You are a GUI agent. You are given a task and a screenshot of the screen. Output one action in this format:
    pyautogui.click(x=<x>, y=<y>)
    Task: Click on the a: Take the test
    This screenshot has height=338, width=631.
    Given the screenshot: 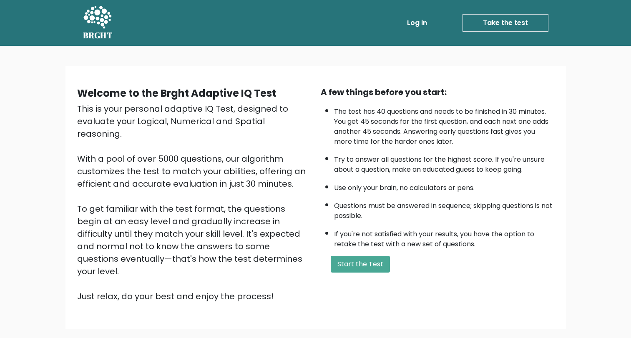 What is the action you would take?
    pyautogui.click(x=505, y=23)
    